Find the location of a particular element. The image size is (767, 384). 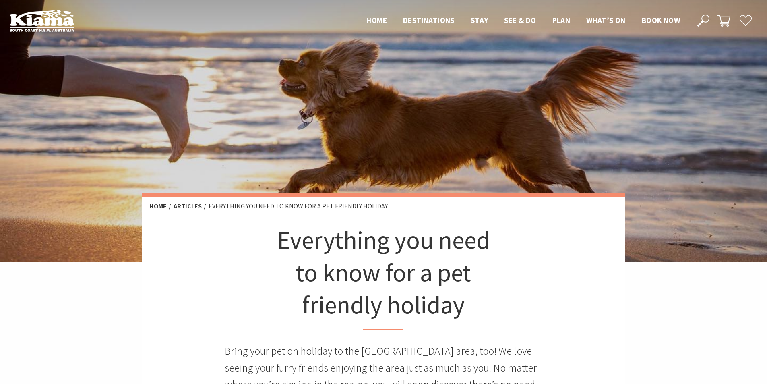

img: Kiama Logo is located at coordinates (42, 21).